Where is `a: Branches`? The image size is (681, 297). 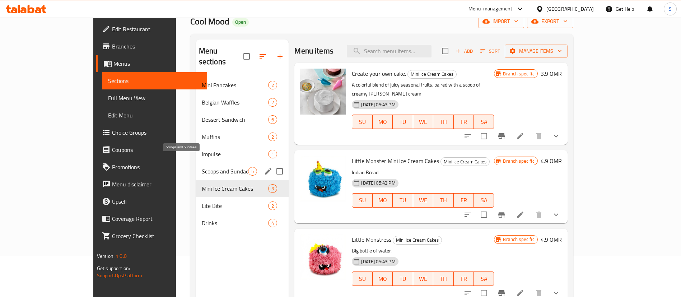 a: Branches is located at coordinates (151, 46).